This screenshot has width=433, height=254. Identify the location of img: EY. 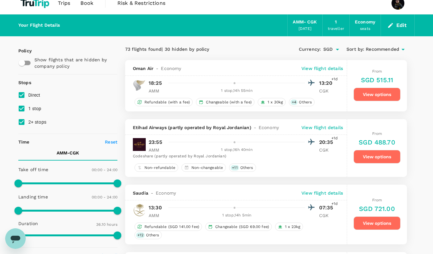
(139, 145).